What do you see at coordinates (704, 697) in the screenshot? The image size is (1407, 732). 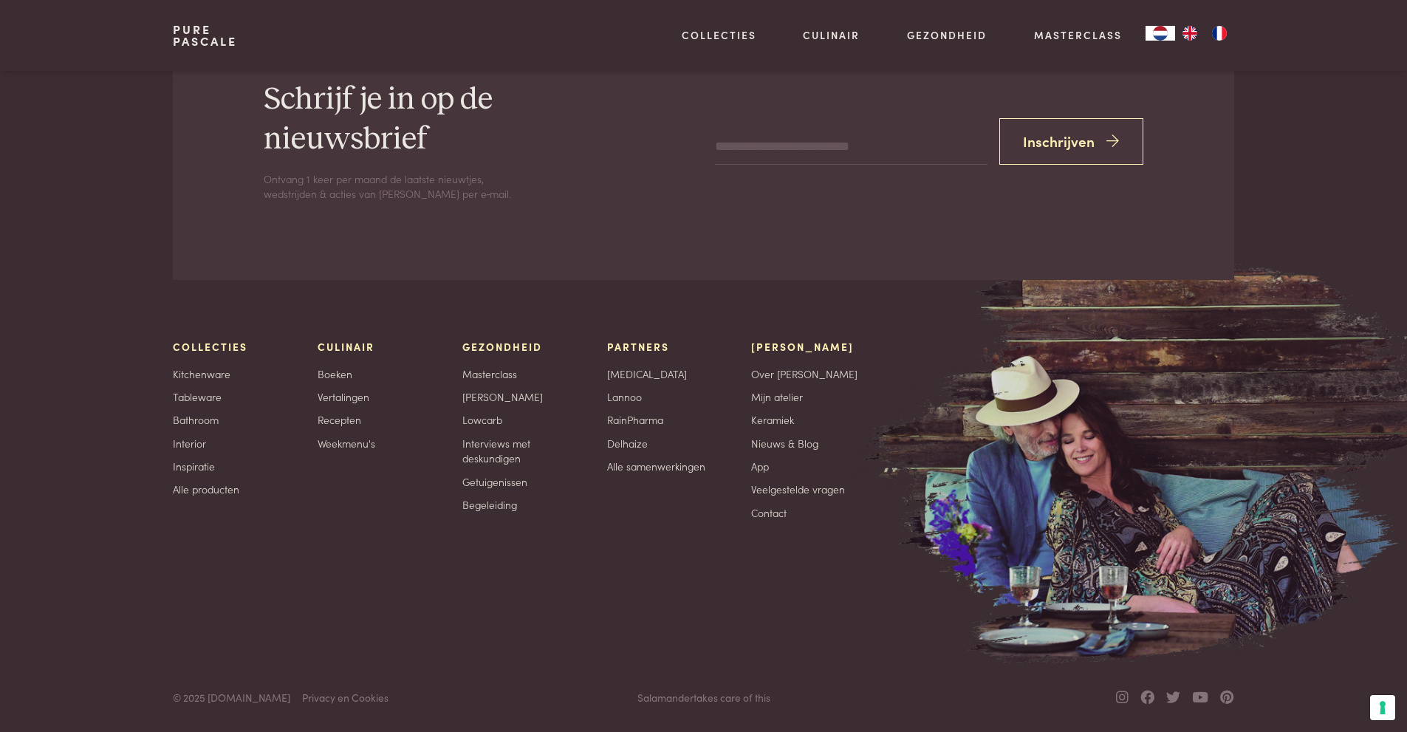 I see `span: takes care of this` at bounding box center [704, 697].